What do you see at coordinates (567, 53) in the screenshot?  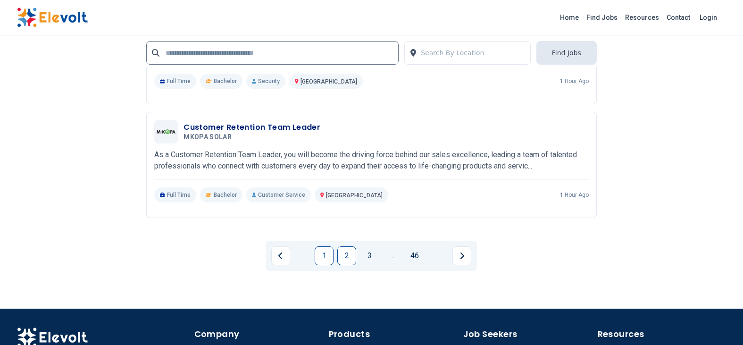 I see `button: Find Jobs` at bounding box center [567, 53].